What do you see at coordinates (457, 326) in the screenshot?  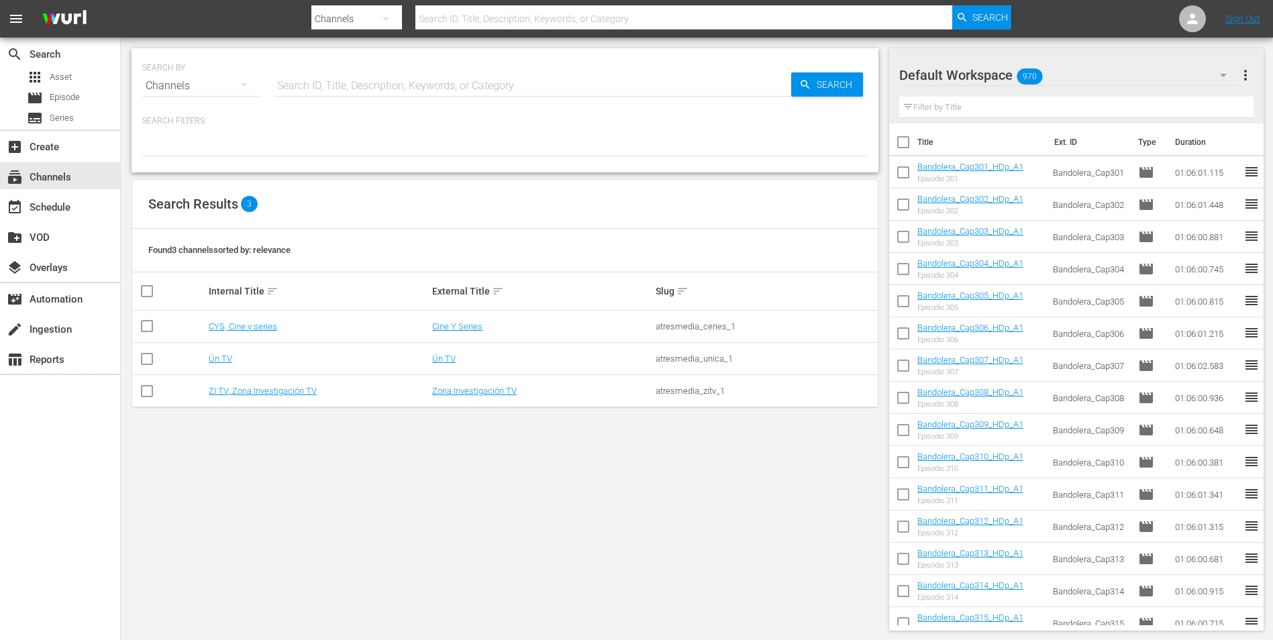 I see `a: Cine Y Series` at bounding box center [457, 326].